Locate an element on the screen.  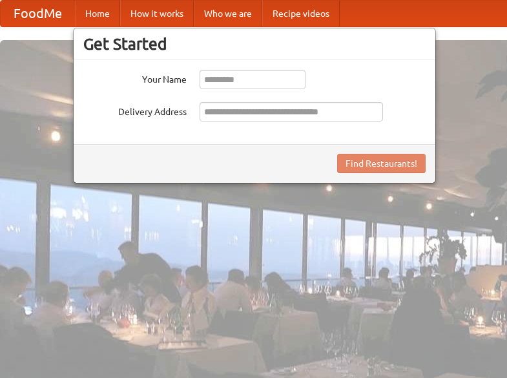
a: Who we are is located at coordinates (228, 14).